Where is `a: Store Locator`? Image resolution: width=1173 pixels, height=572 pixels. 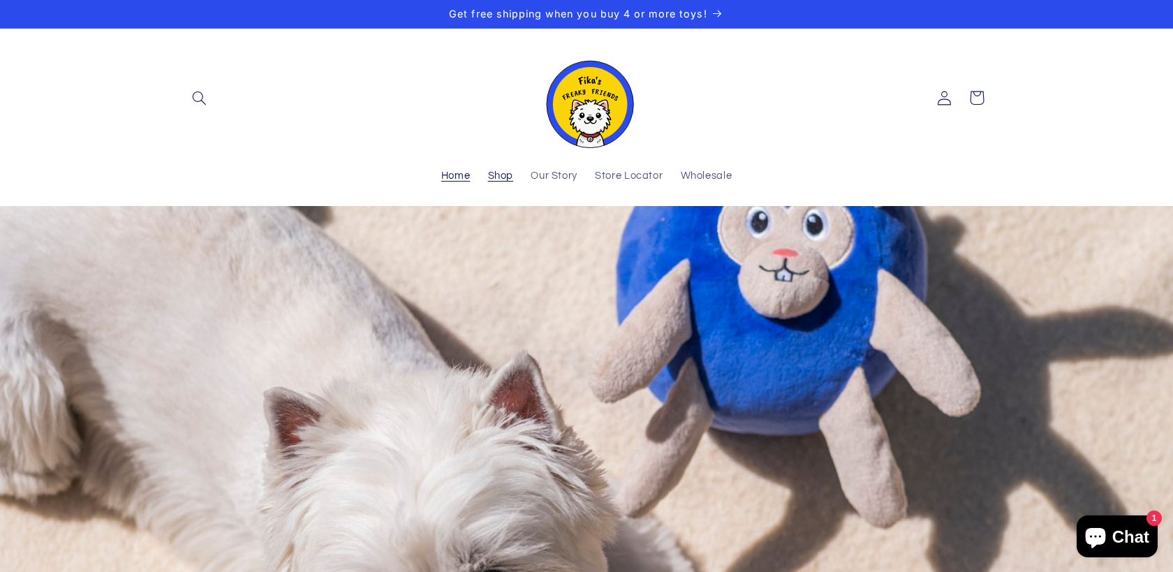
a: Store Locator is located at coordinates (629, 177).